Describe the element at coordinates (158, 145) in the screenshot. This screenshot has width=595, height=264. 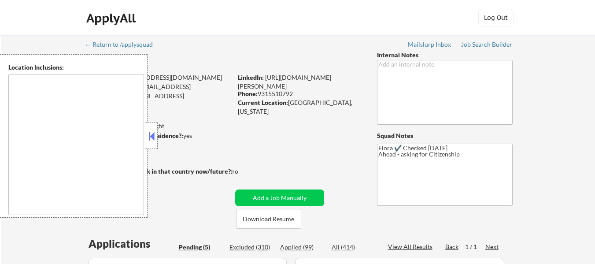
I see `div: $90,000` at that location.